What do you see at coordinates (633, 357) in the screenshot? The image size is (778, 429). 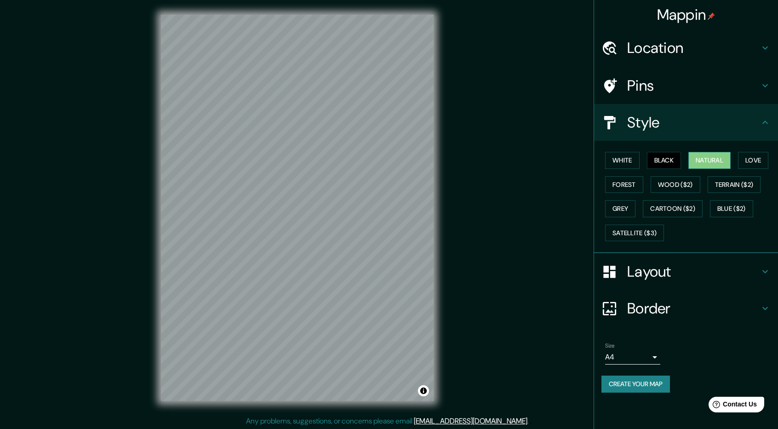 I see `div: A4` at bounding box center [633, 357].